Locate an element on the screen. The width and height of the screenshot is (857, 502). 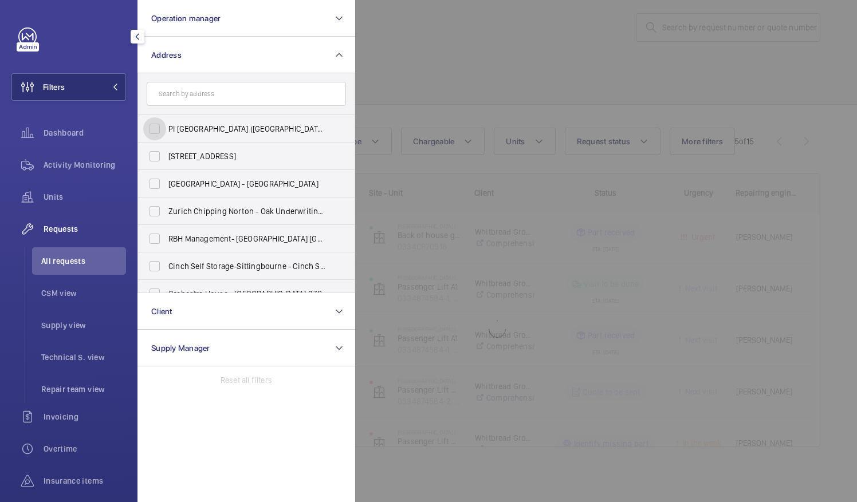
span: Requests is located at coordinates (85, 229).